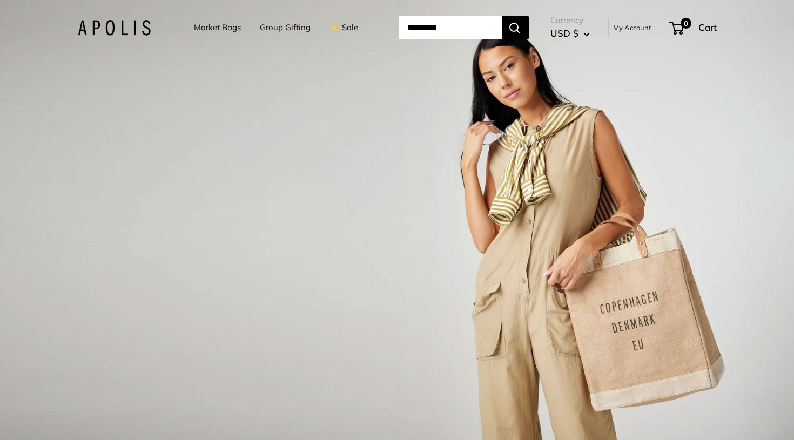 This screenshot has height=440, width=794. I want to click on a: 0 Cart, so click(694, 28).